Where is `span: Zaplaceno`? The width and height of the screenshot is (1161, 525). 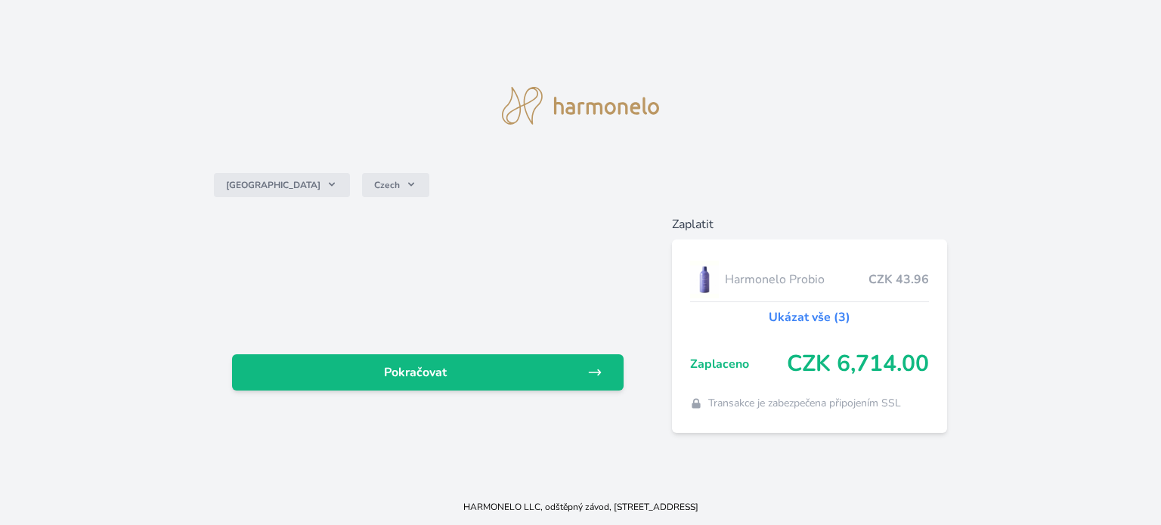 span: Zaplaceno is located at coordinates (739, 364).